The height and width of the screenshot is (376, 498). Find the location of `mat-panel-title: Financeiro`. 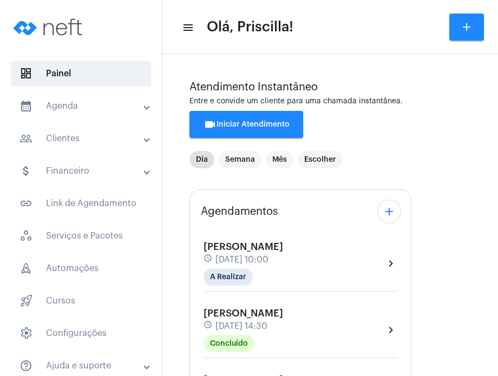

mat-panel-title: Financeiro is located at coordinates (82, 171).